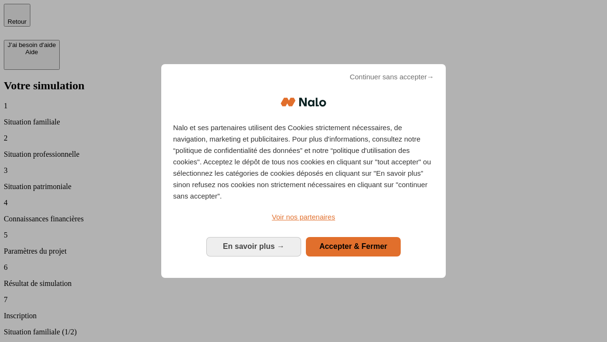 Image resolution: width=607 pixels, height=342 pixels. Describe the element at coordinates (353, 246) in the screenshot. I see `span: Accepter & Fermer` at that location.